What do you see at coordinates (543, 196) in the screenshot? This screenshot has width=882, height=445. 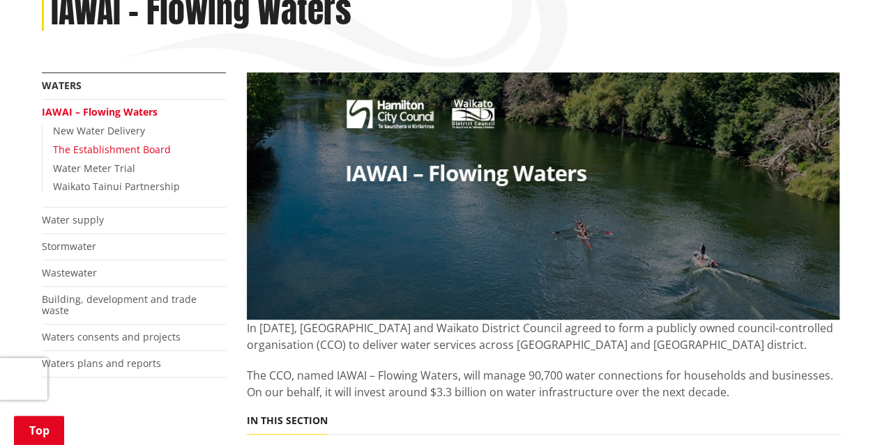 I see `img: 27080 HCC Website Banner V10` at bounding box center [543, 196].